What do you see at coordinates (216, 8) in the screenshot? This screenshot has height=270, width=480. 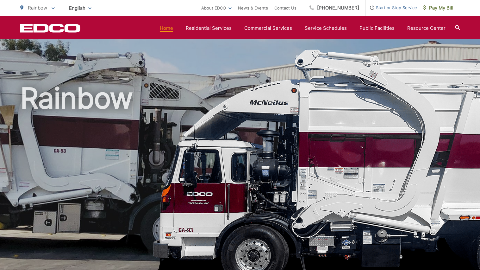 I see `a: About EDCO` at bounding box center [216, 8].